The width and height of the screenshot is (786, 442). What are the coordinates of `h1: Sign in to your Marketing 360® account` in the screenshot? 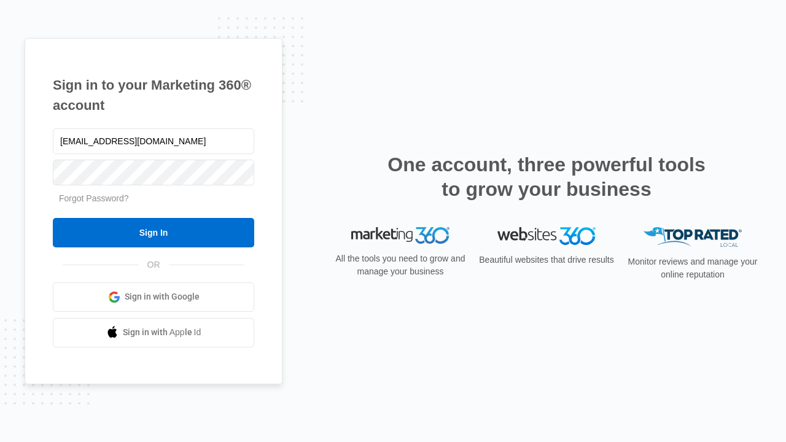 It's located at (154, 95).